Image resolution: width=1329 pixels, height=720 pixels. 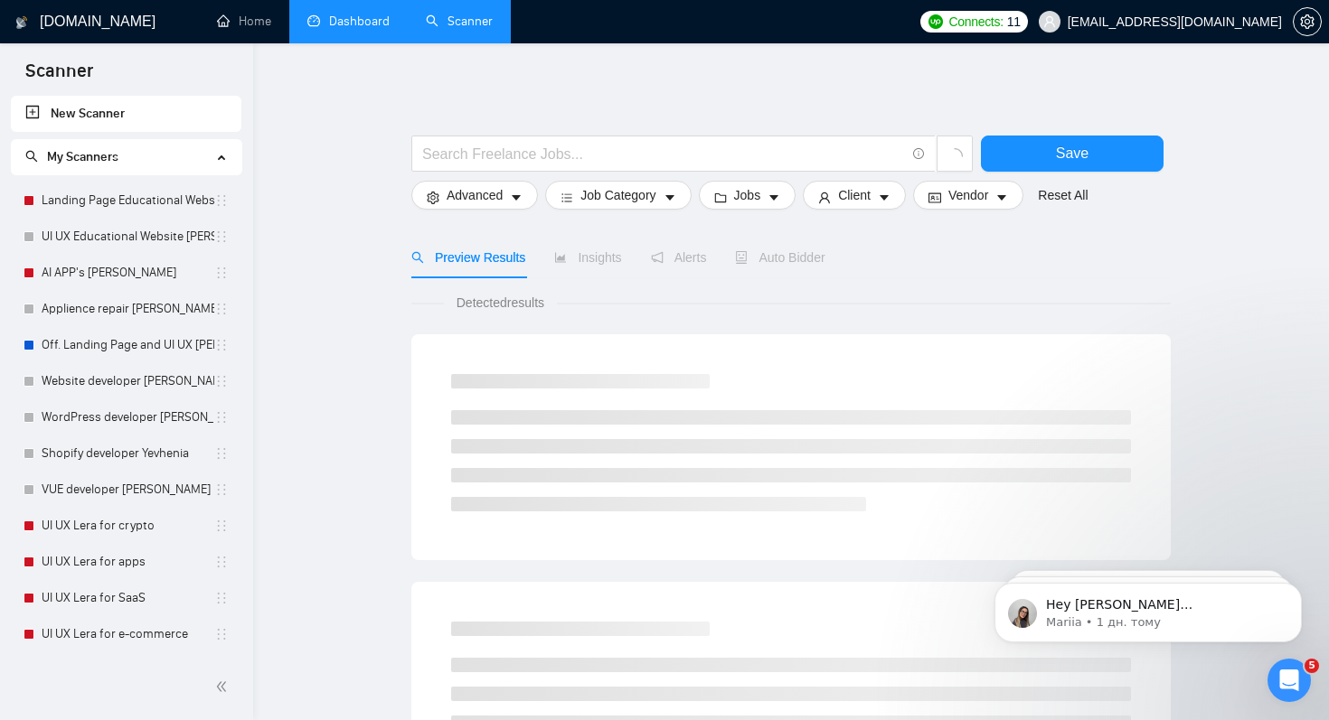 I want to click on button: userClientcaret-down, so click(x=854, y=195).